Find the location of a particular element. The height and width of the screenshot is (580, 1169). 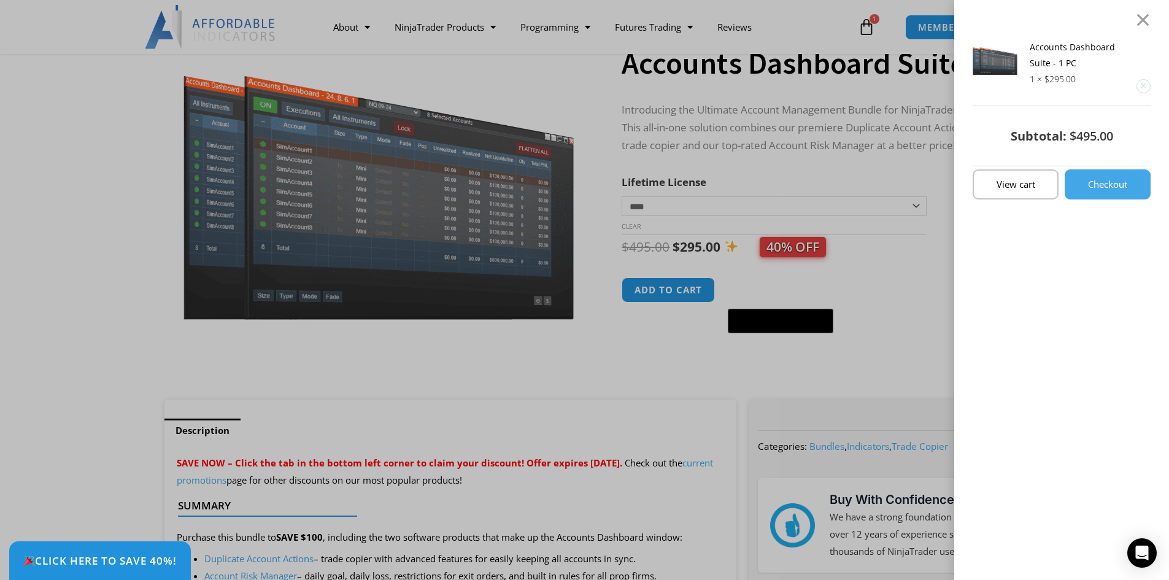

div: Open Intercom Messenger is located at coordinates (1142, 553).